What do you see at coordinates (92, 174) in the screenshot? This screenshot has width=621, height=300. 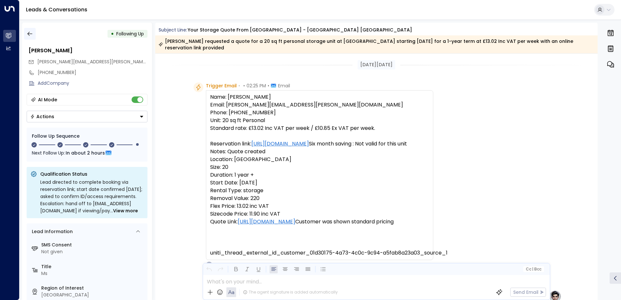 I see `p: Qualification Status` at bounding box center [92, 174].